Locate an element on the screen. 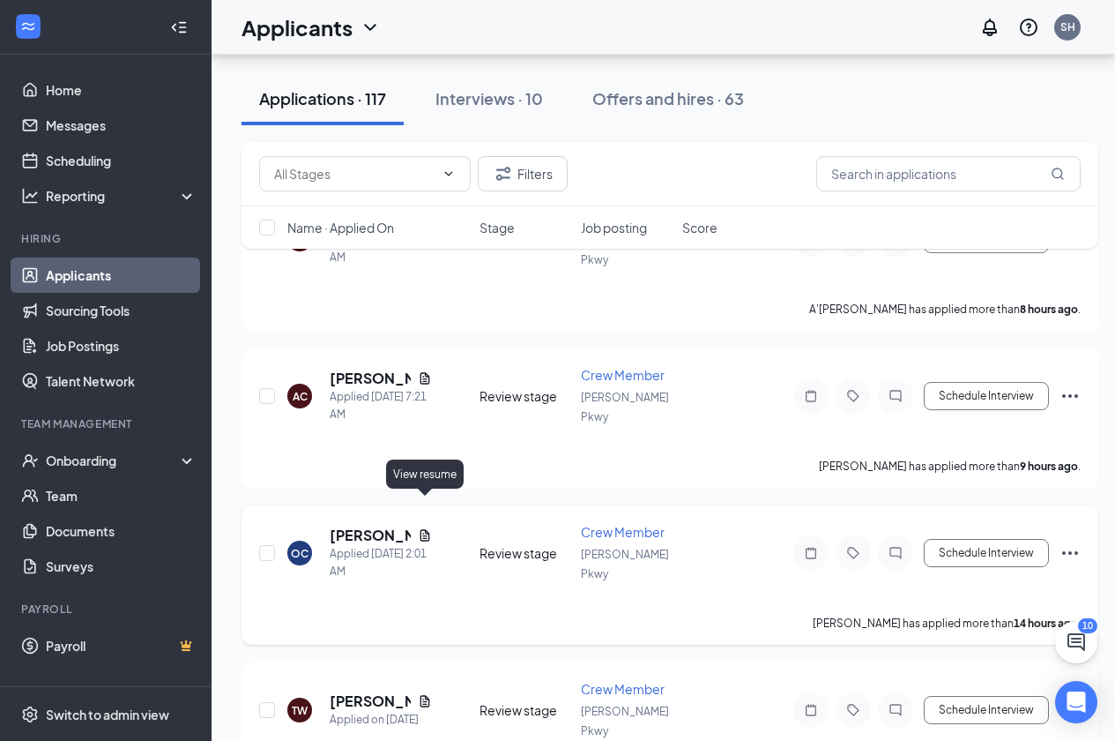 The image size is (1115, 741). a: Messages is located at coordinates (121, 125).